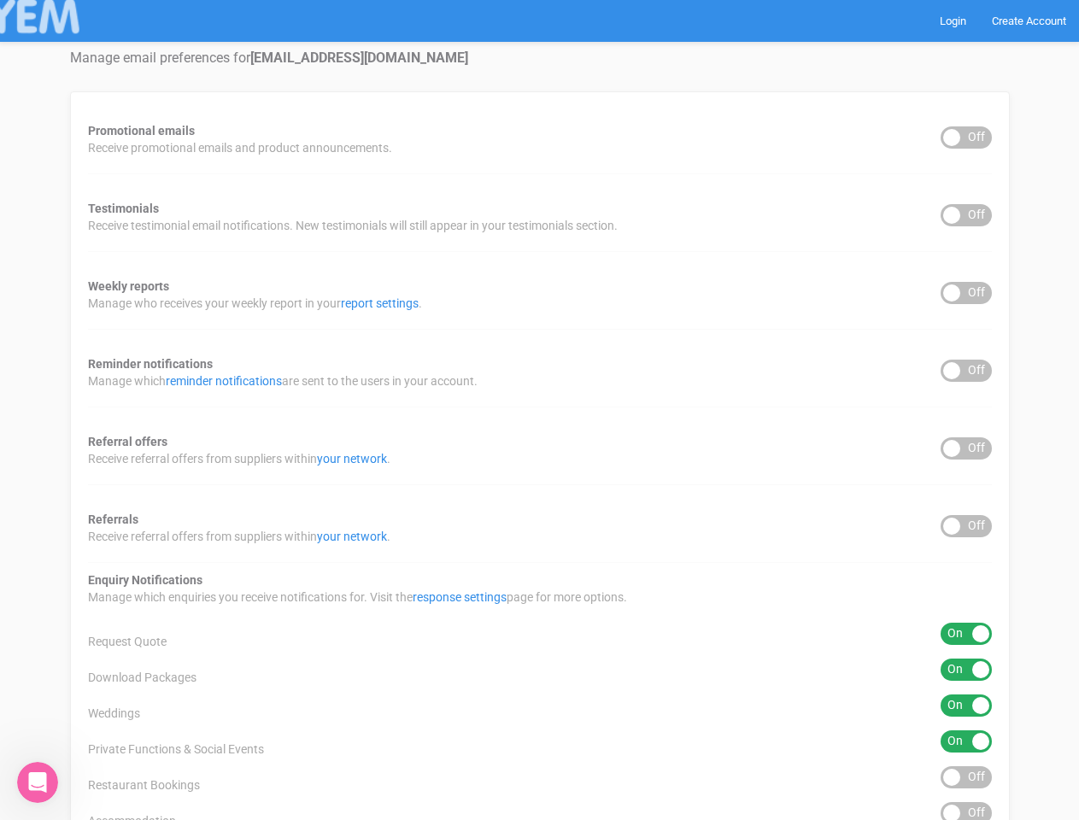 This screenshot has height=820, width=1079. What do you see at coordinates (150, 364) in the screenshot?
I see `strong: Reminder notifications` at bounding box center [150, 364].